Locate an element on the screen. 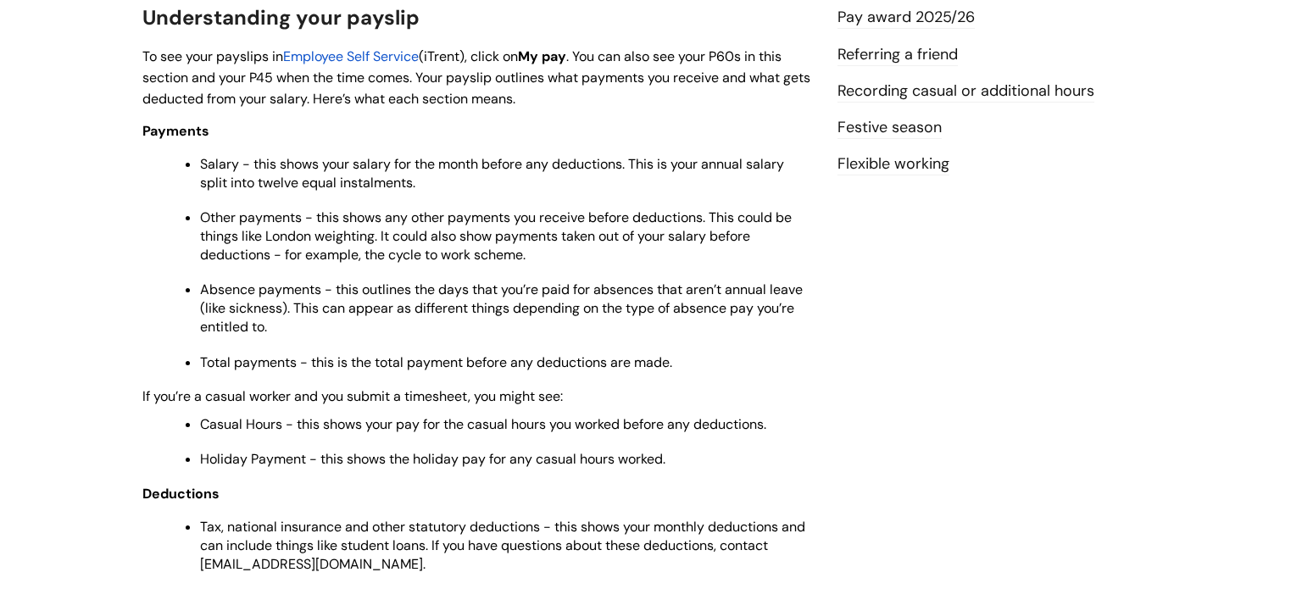  a: Festive season is located at coordinates (889, 128).